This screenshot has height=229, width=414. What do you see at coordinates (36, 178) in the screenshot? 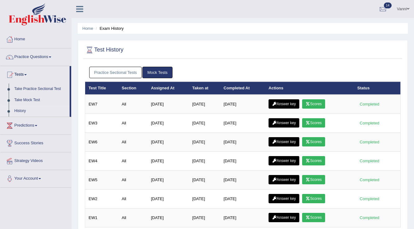
I see `a: Your Account` at bounding box center [36, 178].